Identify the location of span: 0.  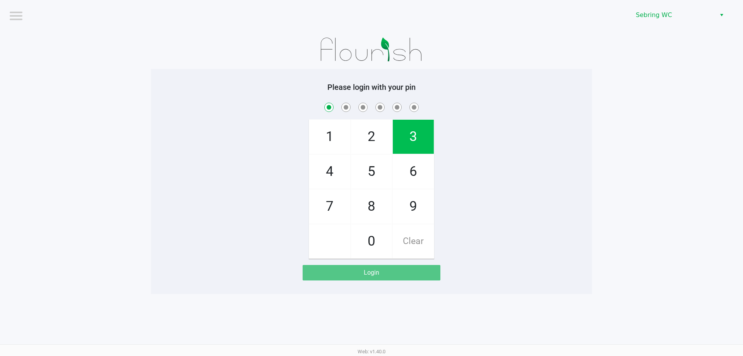
(372, 241).